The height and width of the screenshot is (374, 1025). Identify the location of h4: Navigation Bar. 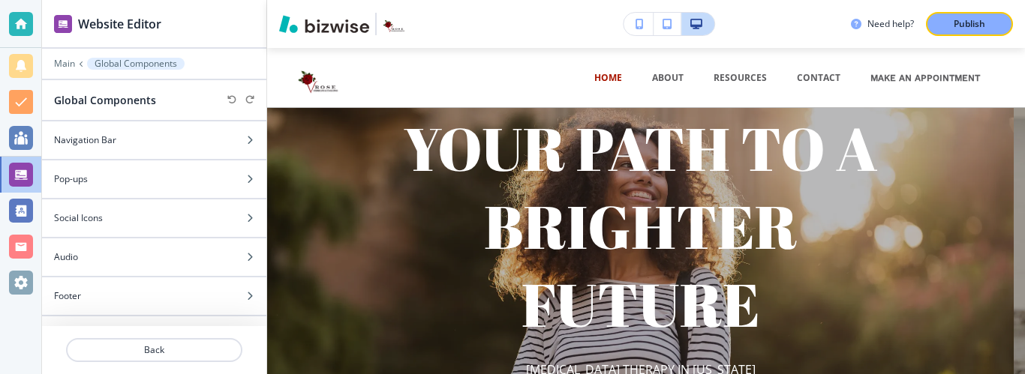
(85, 140).